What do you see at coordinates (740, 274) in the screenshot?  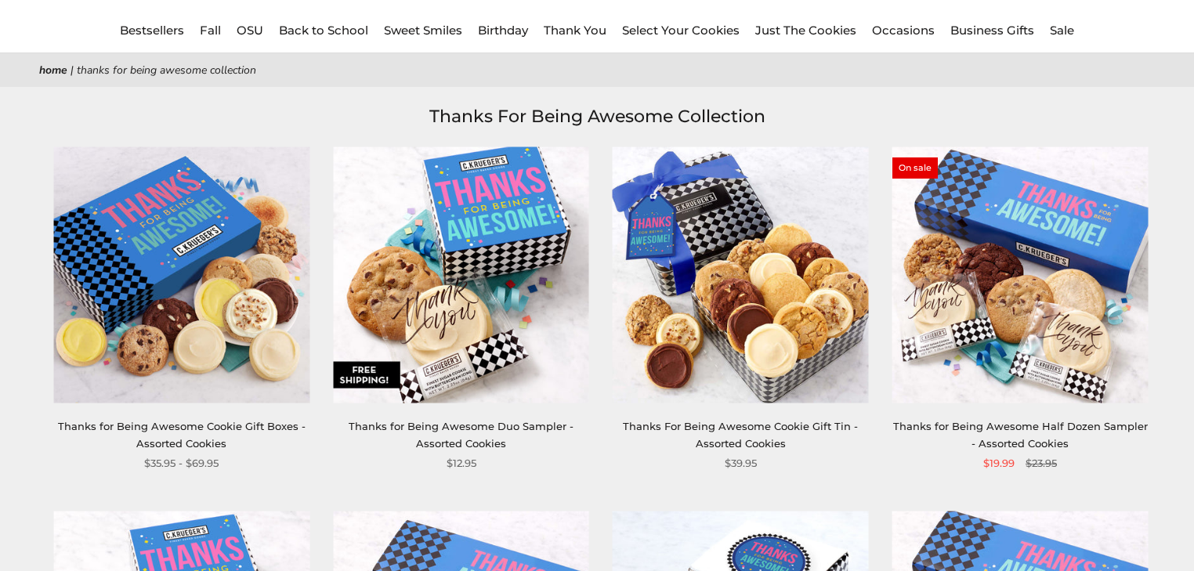 I see `img: Thanks For Being Awesome Cookie Gift Tin - Assorted Cookies` at bounding box center [740, 274].